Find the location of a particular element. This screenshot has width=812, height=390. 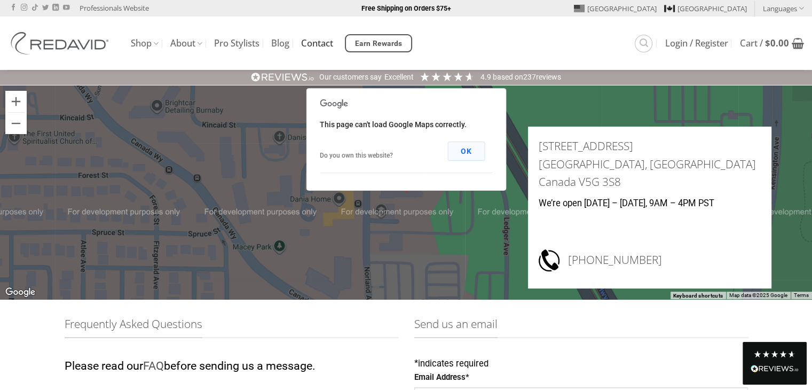

a: Login / Register is located at coordinates (697, 43).